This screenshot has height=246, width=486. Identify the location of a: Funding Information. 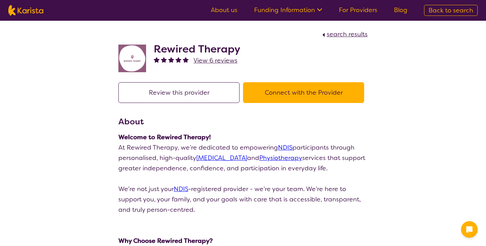
(288, 10).